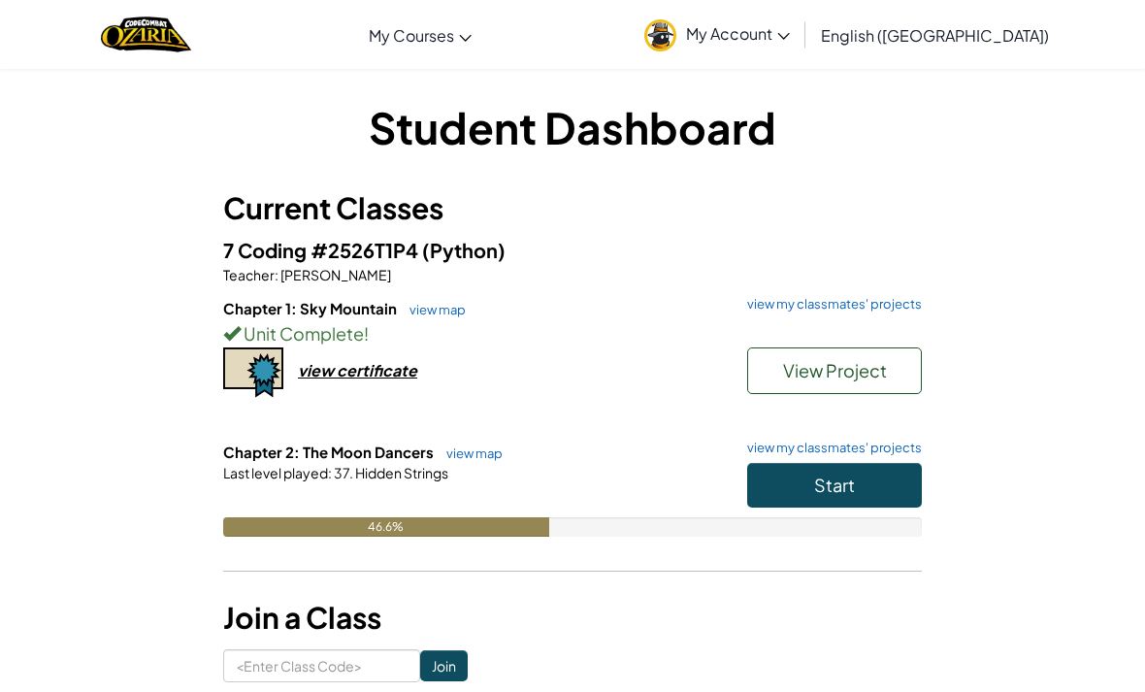 This screenshot has height=692, width=1145. Describe the element at coordinates (386, 527) in the screenshot. I see `div: 46.6%` at that location.